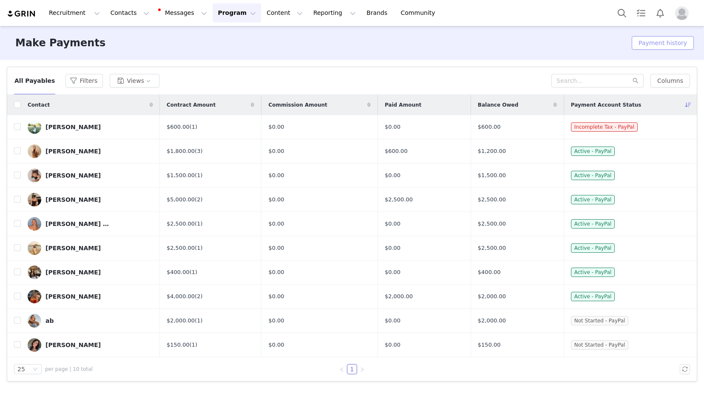  I want to click on span: Contract Amount, so click(191, 105).